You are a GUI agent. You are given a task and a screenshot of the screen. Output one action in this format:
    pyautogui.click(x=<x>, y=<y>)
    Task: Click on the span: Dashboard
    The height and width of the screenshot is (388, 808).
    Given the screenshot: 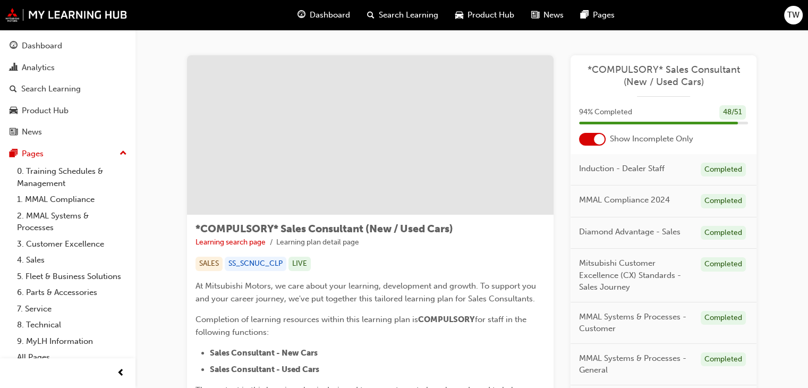 What is the action you would take?
    pyautogui.click(x=330, y=15)
    